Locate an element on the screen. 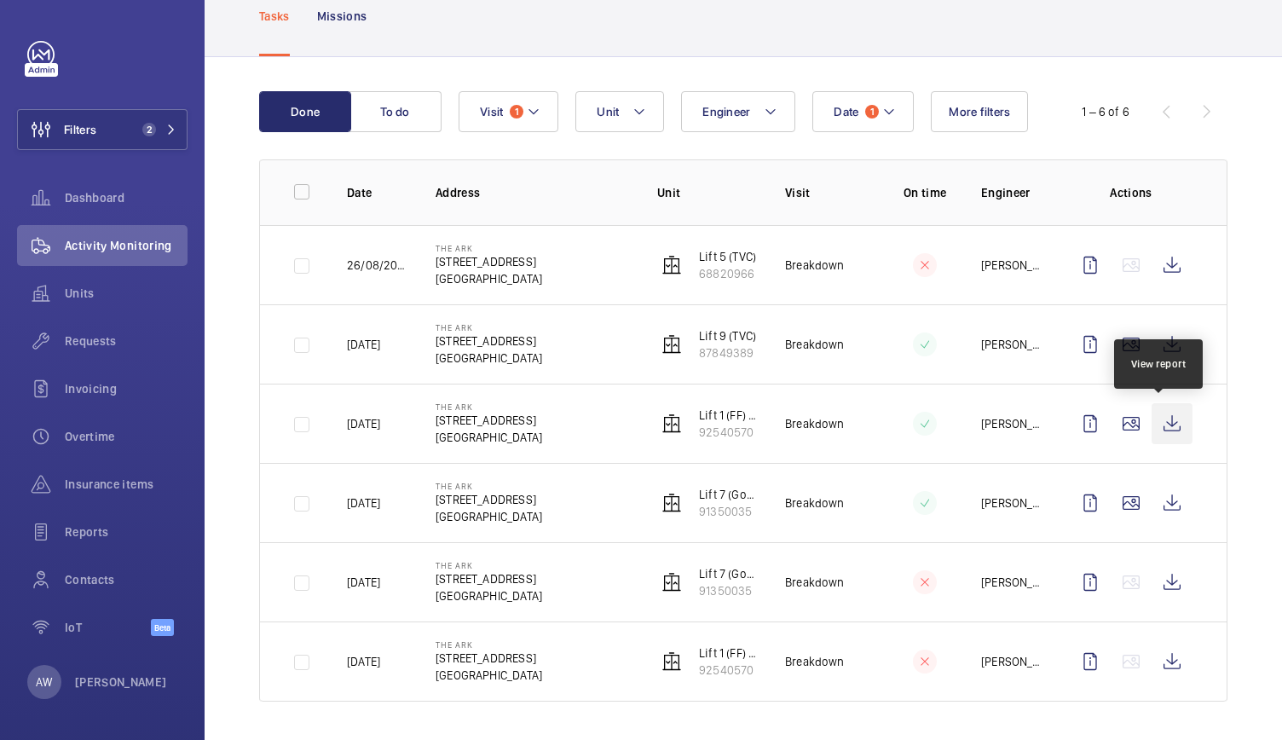  span: Unit is located at coordinates (608, 112).